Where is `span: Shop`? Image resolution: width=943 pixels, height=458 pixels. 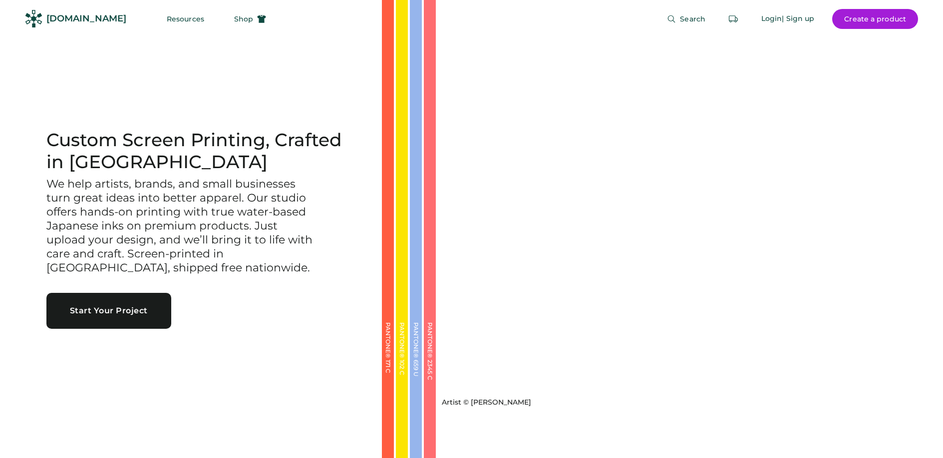
span: Shop is located at coordinates (244, 19).